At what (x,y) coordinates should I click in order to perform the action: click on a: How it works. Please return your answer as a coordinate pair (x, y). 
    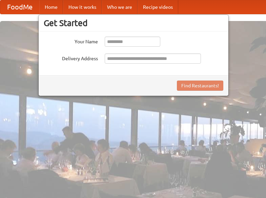
    Looking at the image, I should click on (82, 7).